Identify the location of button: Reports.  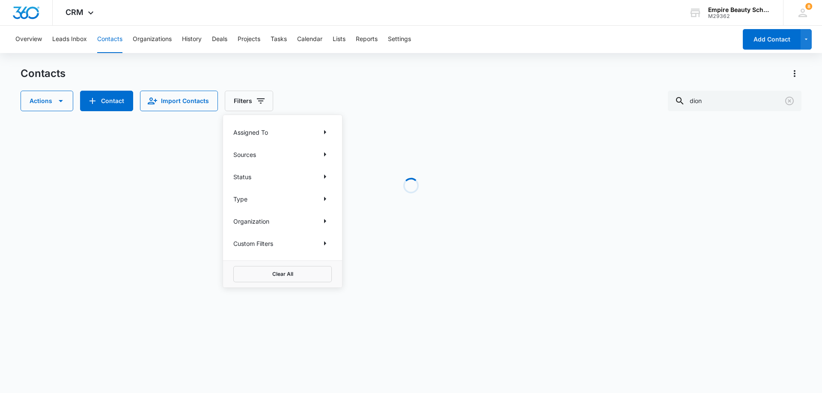
(367, 39).